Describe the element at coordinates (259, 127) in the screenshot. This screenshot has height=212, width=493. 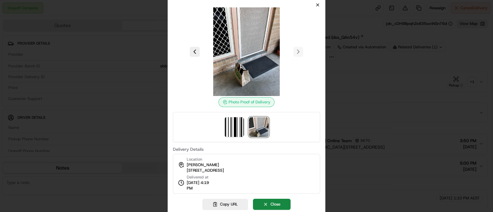
I see `button: photo_proof_of_delivery image` at that location.